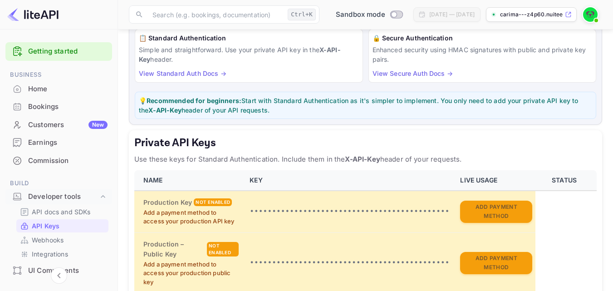 The width and height of the screenshot is (613, 291). I want to click on p: API Keys, so click(45, 226).